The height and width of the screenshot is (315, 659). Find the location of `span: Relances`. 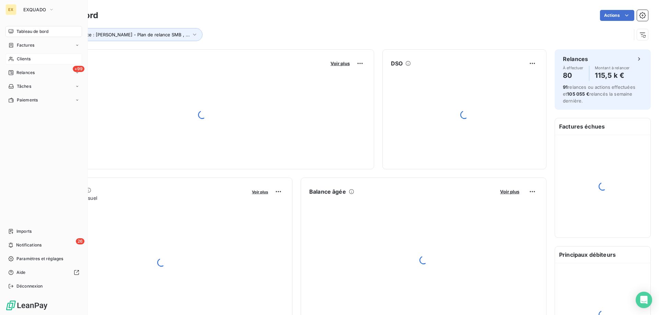

span: Relances is located at coordinates (25, 73).